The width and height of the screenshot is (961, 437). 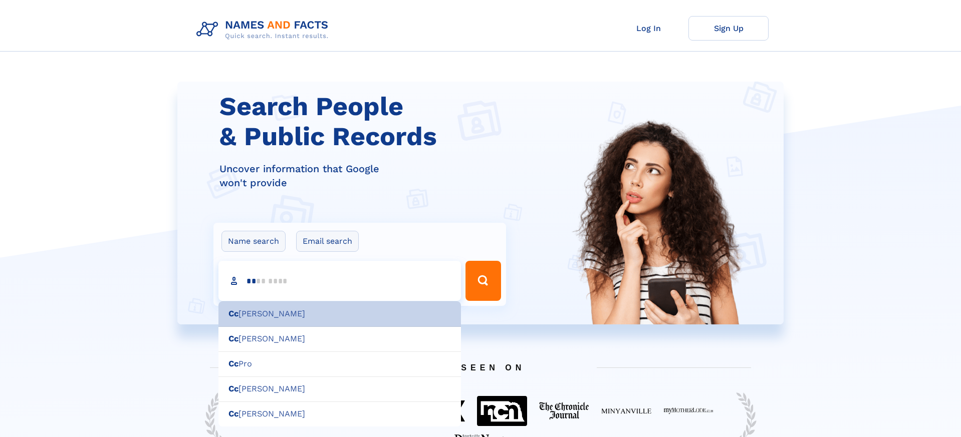 I want to click on img: Featured on Minyanville, so click(x=626, y=411).